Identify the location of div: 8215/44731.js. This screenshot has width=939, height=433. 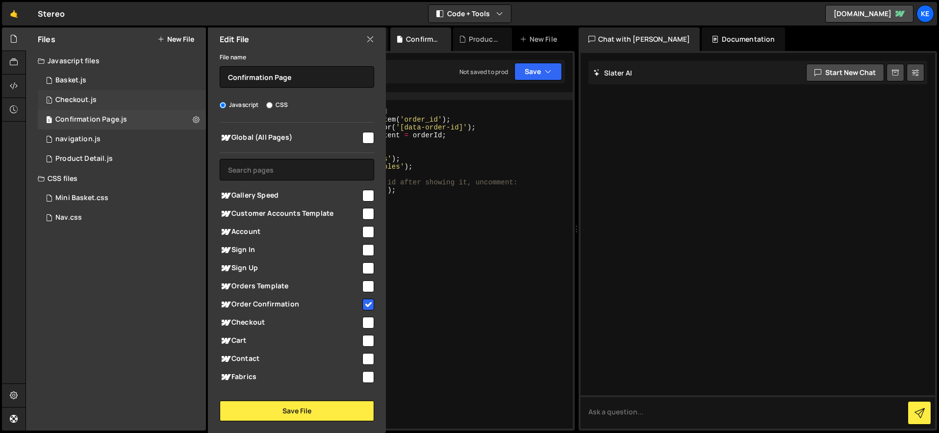
(122, 100).